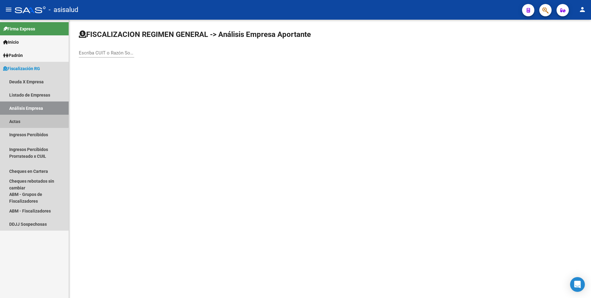 Image resolution: width=591 pixels, height=298 pixels. I want to click on mat-icon: menu, so click(9, 10).